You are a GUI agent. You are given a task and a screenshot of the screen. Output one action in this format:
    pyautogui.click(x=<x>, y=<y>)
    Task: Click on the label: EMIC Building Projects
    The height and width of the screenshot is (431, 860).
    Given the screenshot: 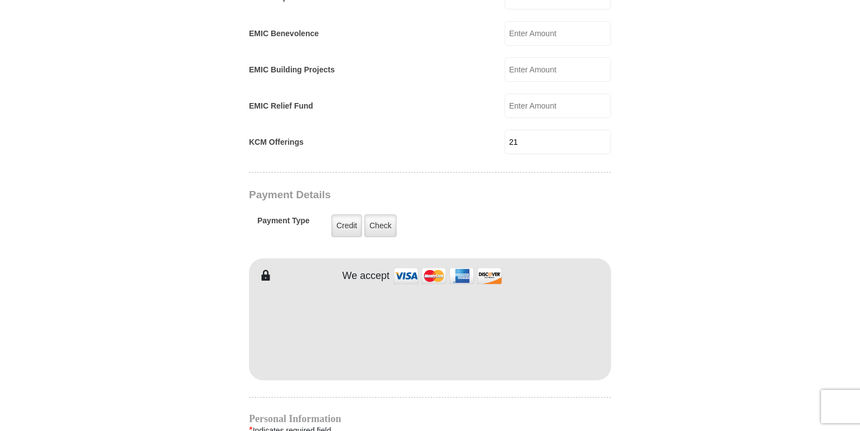 What is the action you would take?
    pyautogui.click(x=292, y=70)
    